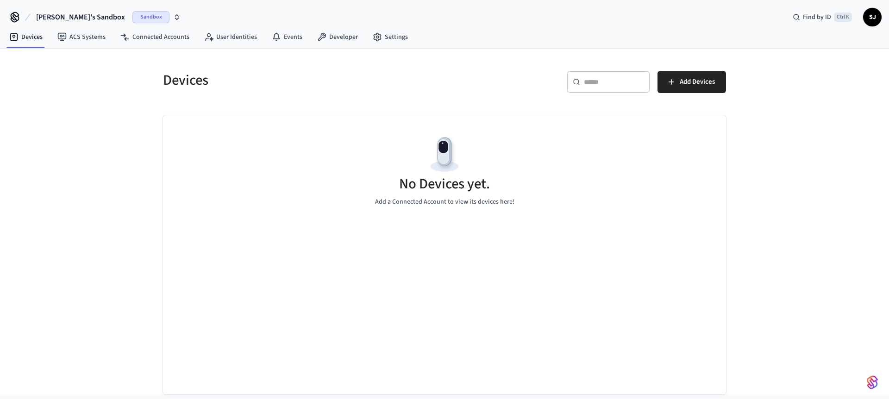 This screenshot has width=889, height=399. Describe the element at coordinates (692, 82) in the screenshot. I see `button: Add Devices` at that location.